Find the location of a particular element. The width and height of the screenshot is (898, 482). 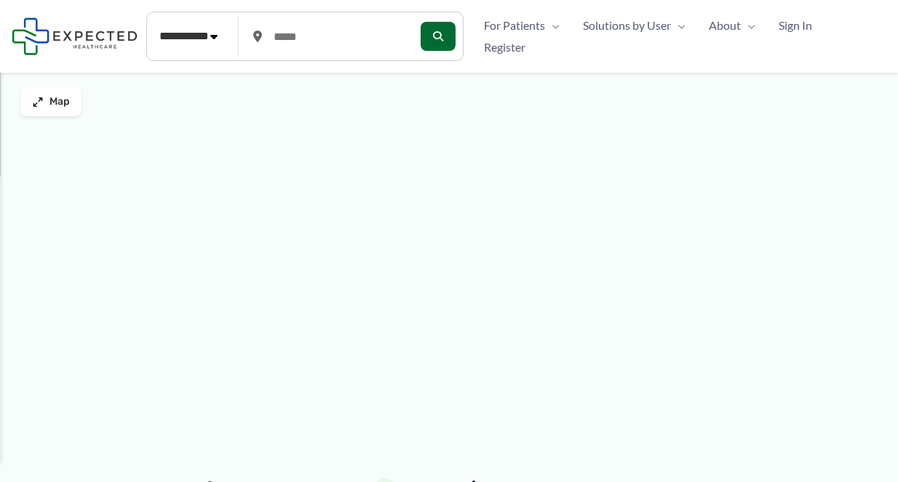

img: Expected Healthcare Logo - side, dark font, small is located at coordinates (74, 36).